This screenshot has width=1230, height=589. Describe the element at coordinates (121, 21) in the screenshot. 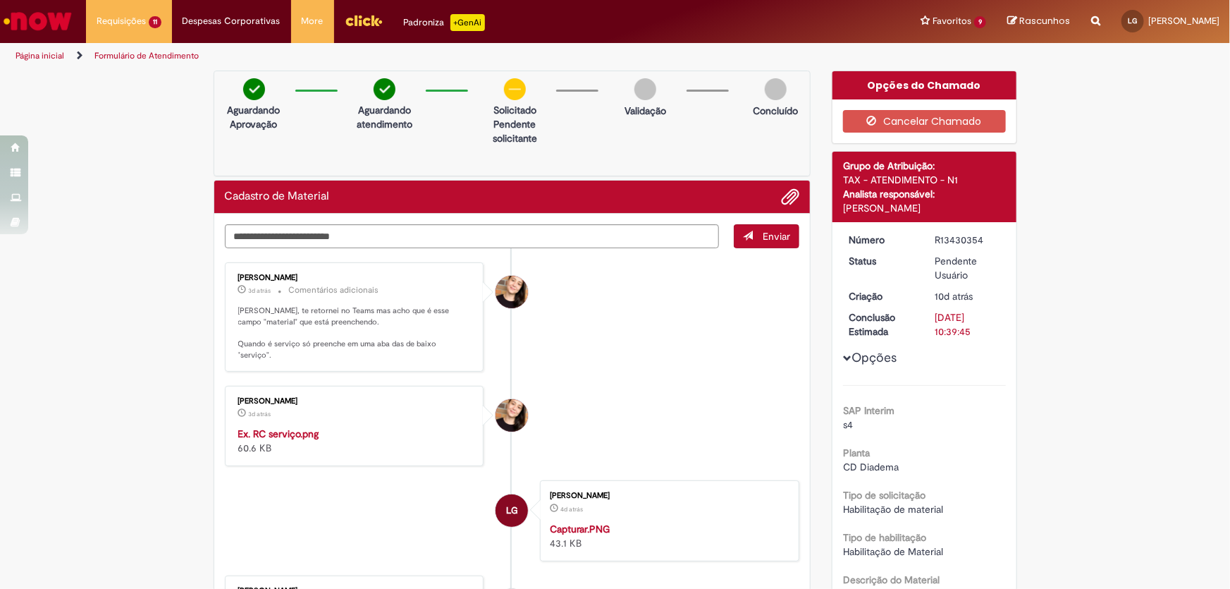

I see `span: Requisições` at that location.